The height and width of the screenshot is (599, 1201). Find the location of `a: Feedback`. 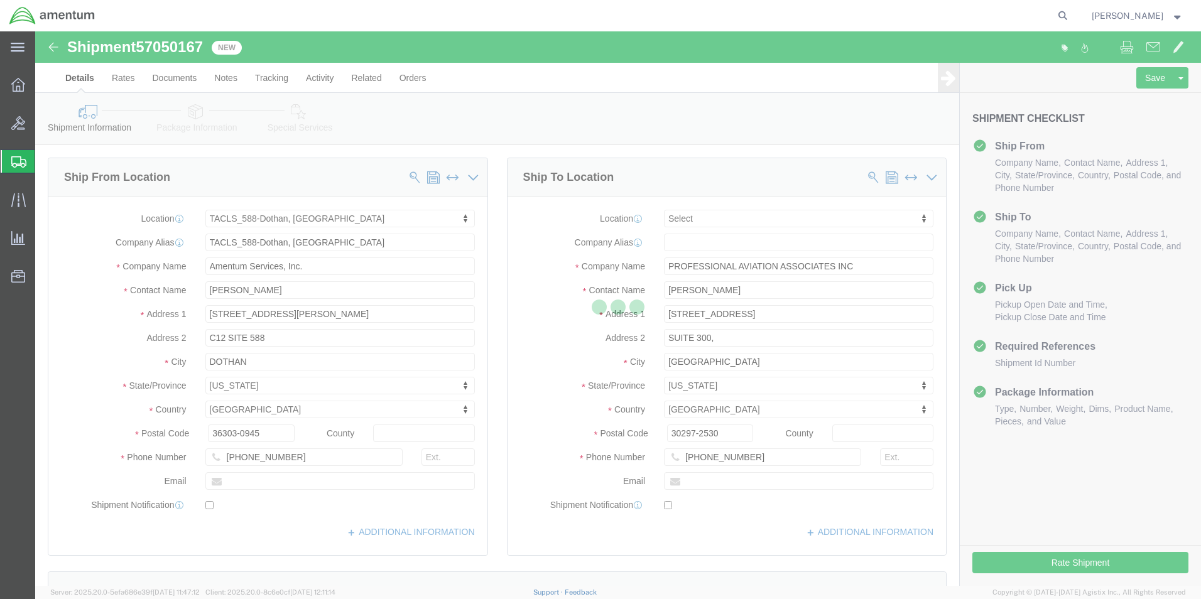

a: Feedback is located at coordinates (580, 592).